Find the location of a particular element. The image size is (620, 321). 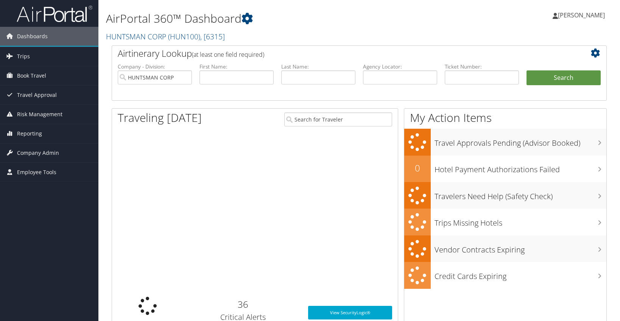

span: Employee Tools is located at coordinates (37, 172).